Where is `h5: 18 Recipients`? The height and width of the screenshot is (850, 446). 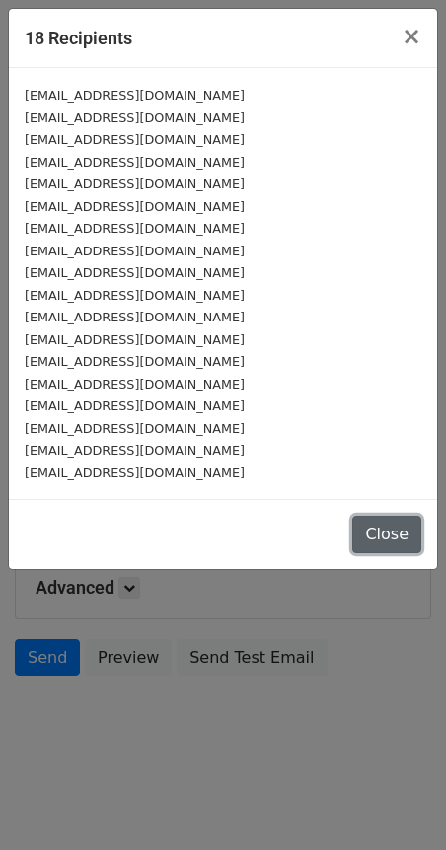
h5: 18 Recipients is located at coordinates (78, 37).